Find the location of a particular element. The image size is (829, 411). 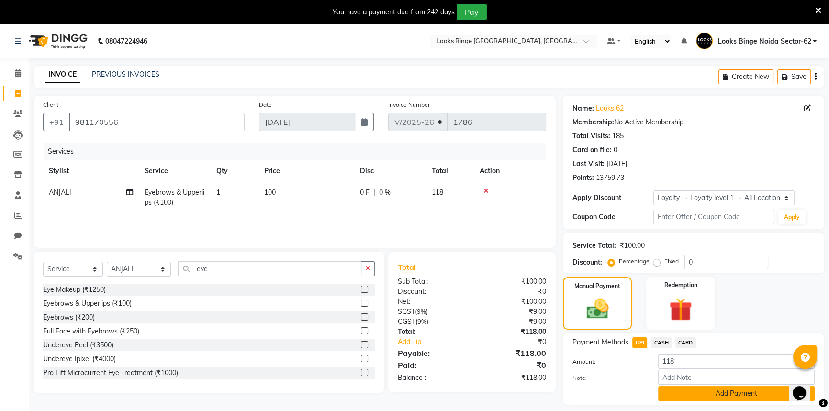

span: Payment Methods is located at coordinates (601, 342).